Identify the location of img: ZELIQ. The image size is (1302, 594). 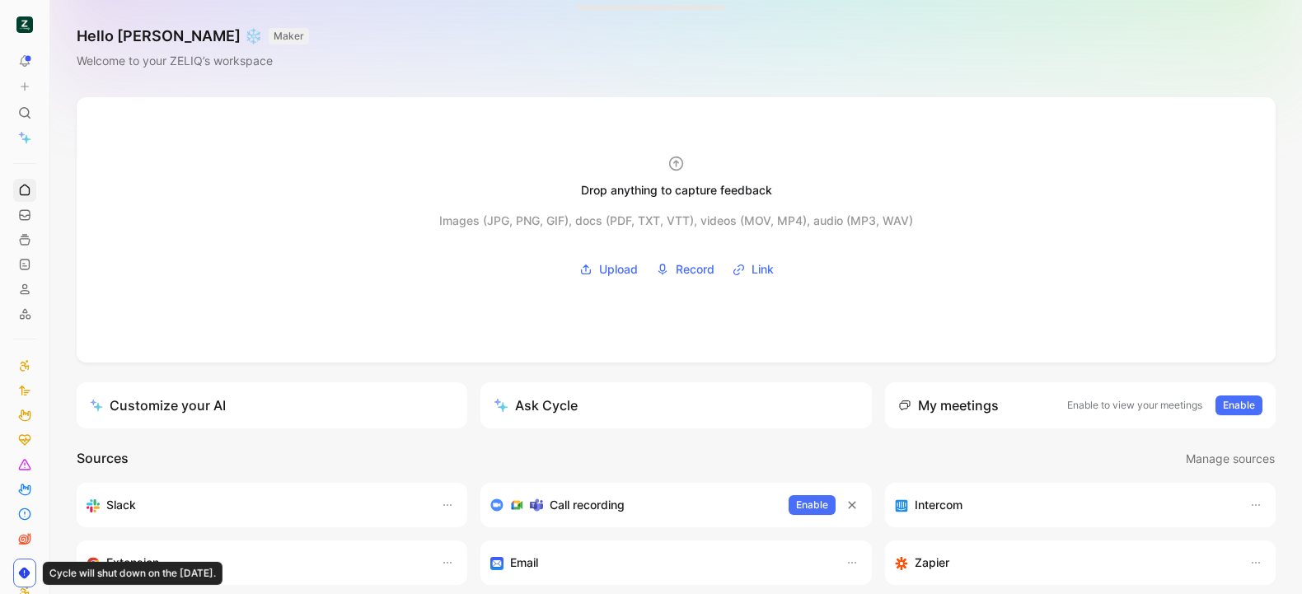
(25, 25).